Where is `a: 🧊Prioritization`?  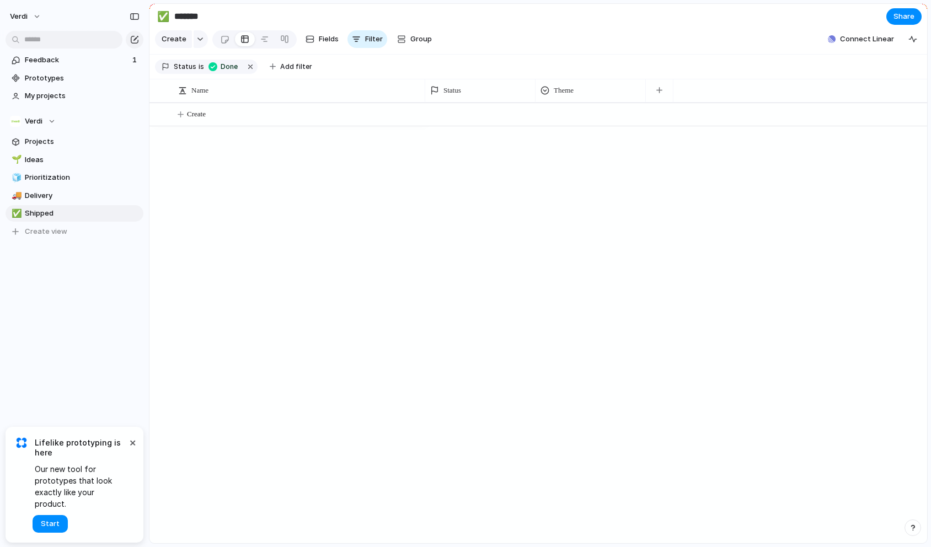 a: 🧊Prioritization is located at coordinates (74, 178).